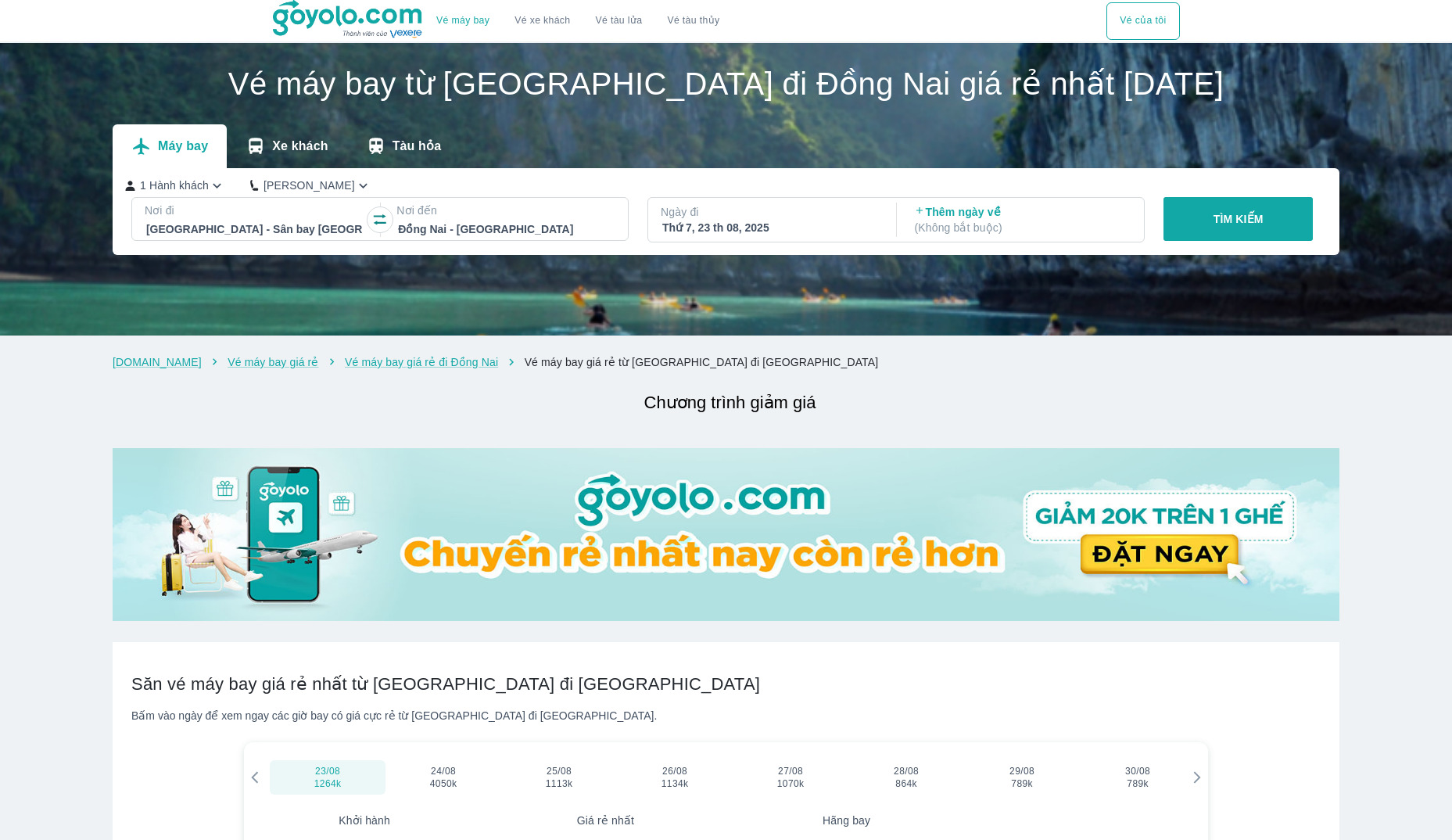 The height and width of the screenshot is (840, 1452). What do you see at coordinates (273, 362) in the screenshot?
I see `a: Vé máy bay giá rẻ` at bounding box center [273, 362].